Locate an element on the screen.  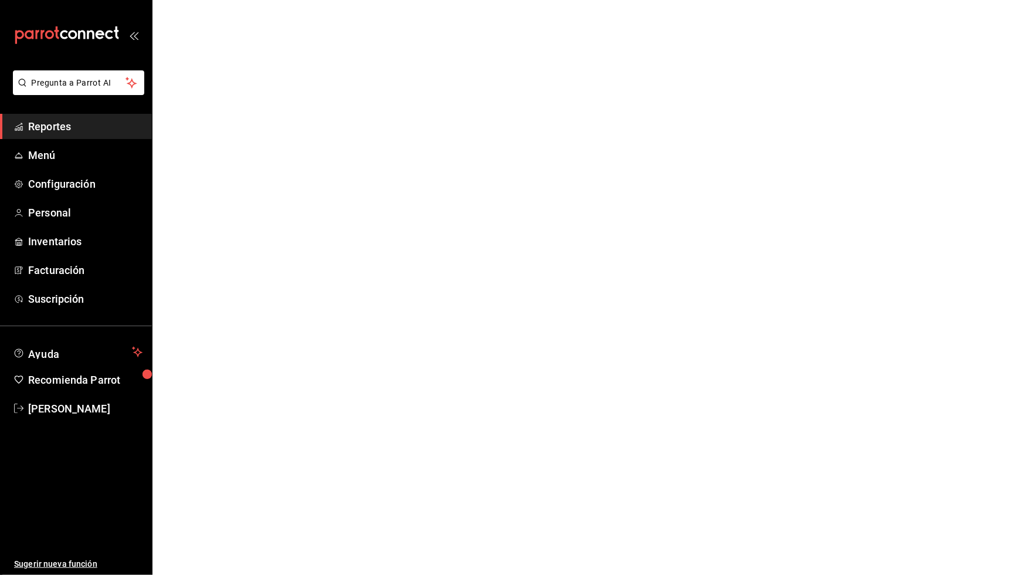
span: Personal is located at coordinates (85, 212).